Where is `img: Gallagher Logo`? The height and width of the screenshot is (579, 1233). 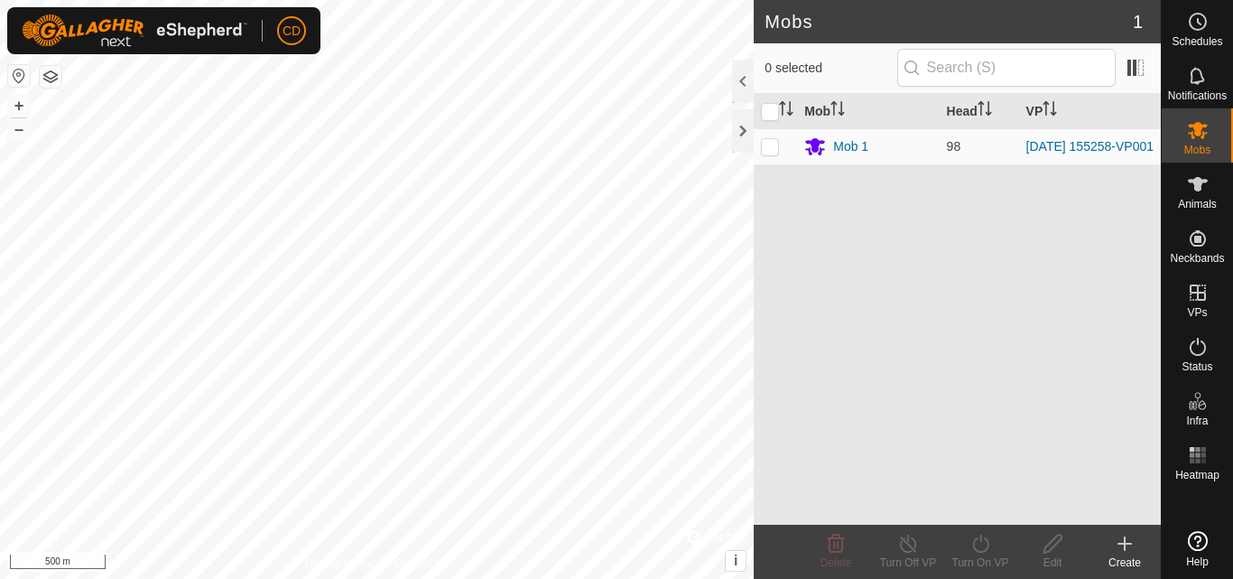 img: Gallagher Logo is located at coordinates (135, 31).